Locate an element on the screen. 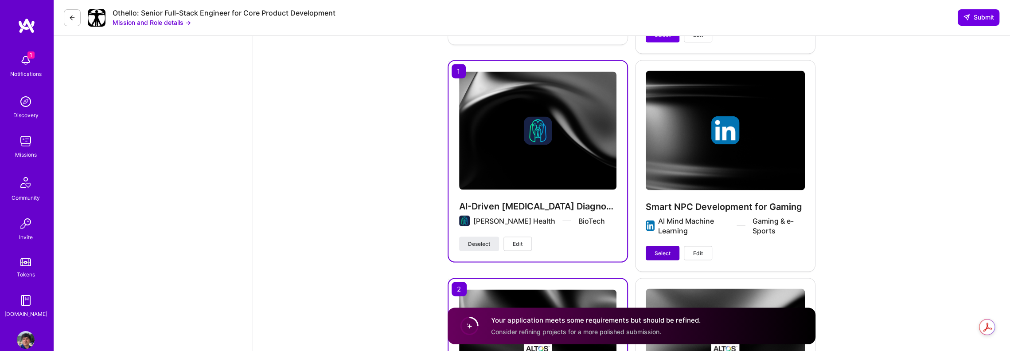 Image resolution: width=1010 pixels, height=351 pixels. img: logo is located at coordinates (27, 26).